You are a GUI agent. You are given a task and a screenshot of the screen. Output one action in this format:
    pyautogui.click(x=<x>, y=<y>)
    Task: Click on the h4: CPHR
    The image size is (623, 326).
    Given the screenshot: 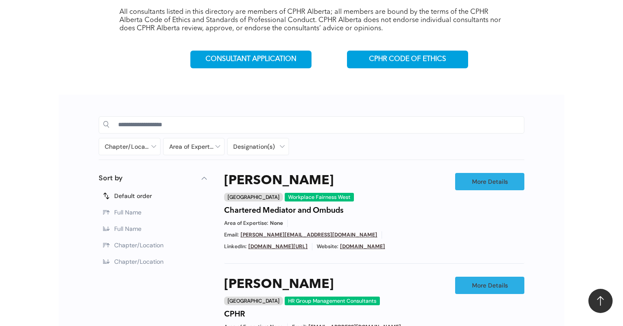 What is the action you would take?
    pyautogui.click(x=234, y=315)
    